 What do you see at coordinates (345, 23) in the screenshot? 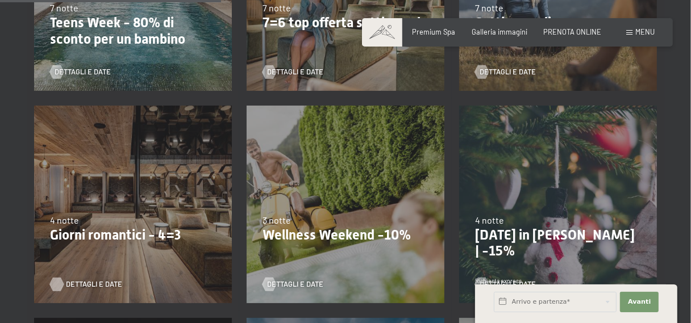
I see `p: 7=6 top offerta settimanale` at bounding box center [345, 23].